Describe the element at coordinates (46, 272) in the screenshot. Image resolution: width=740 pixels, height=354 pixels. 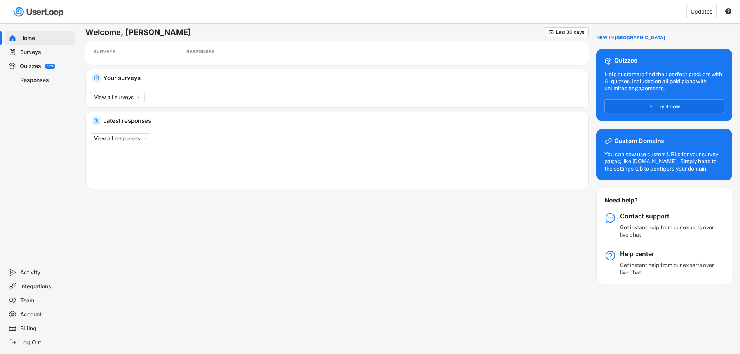
I see `div: Activity` at that location.